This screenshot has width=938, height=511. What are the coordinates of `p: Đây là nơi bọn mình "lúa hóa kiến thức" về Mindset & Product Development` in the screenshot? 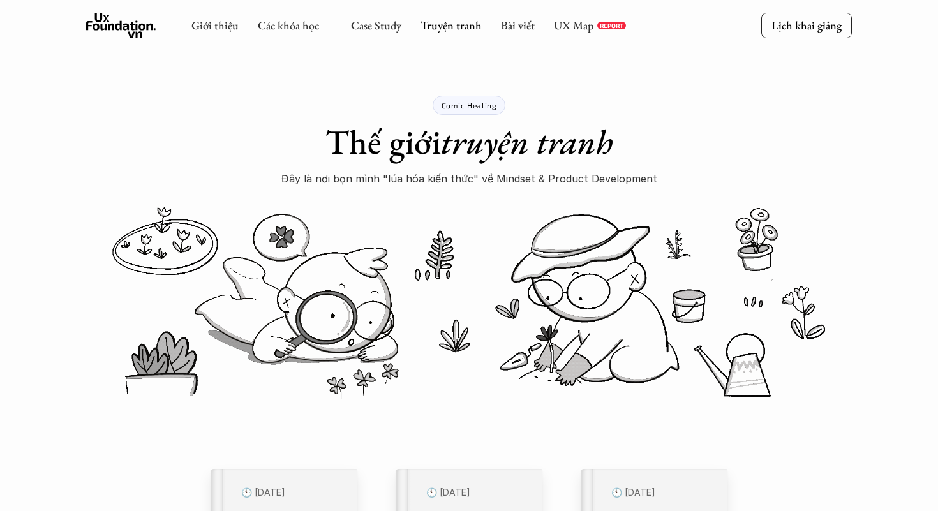 It's located at (469, 179).